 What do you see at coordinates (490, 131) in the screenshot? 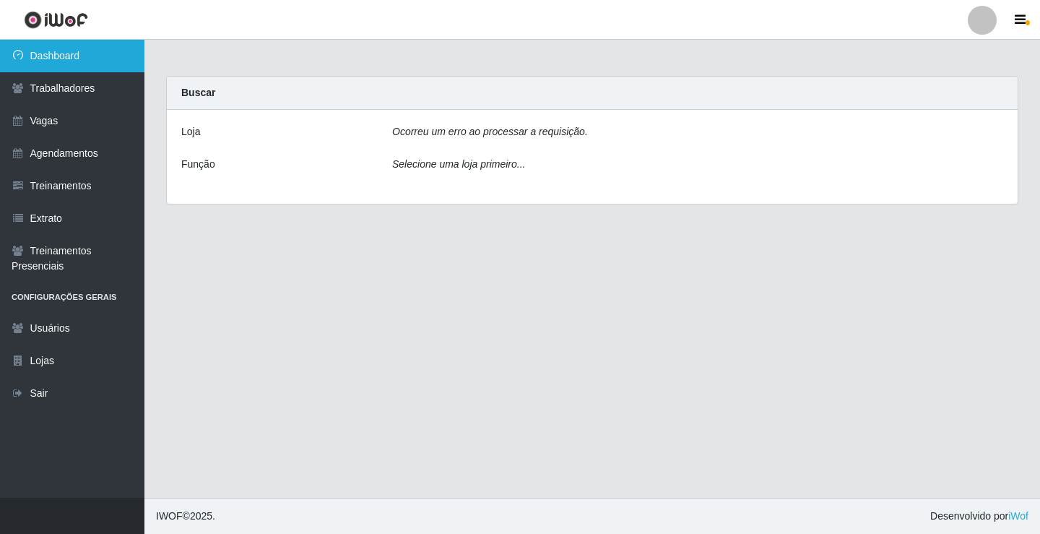
I see `i: Ocorreu um erro ao processar a requisição.` at bounding box center [490, 131].